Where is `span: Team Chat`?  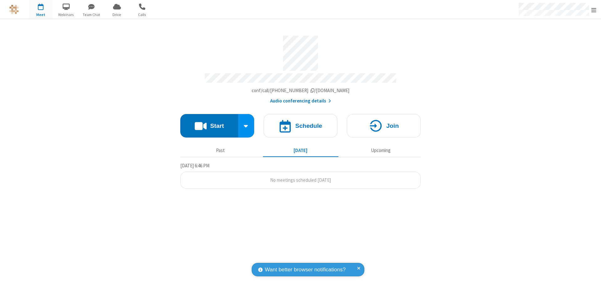
span: Team Chat is located at coordinates (91, 15).